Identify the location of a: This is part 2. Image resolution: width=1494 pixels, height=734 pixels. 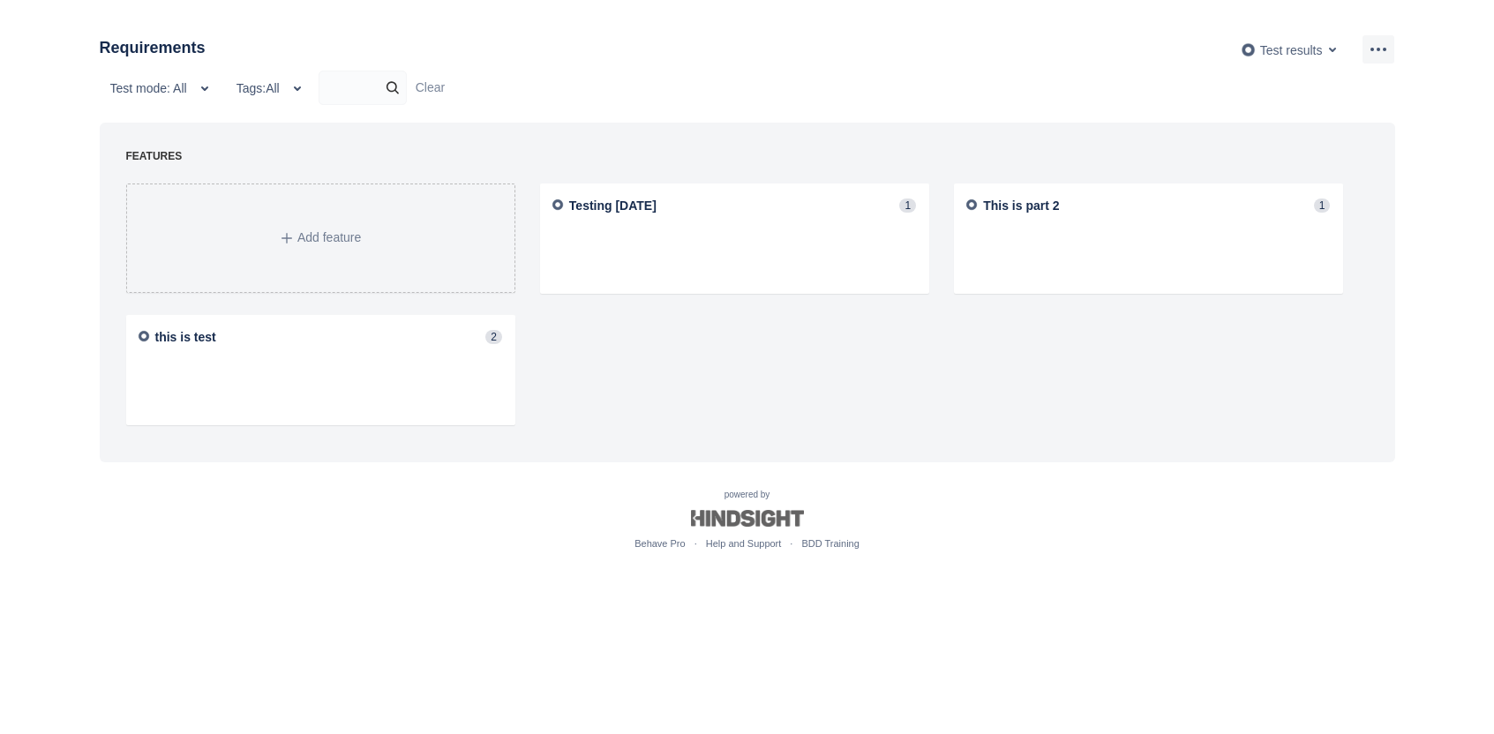
(1021, 206).